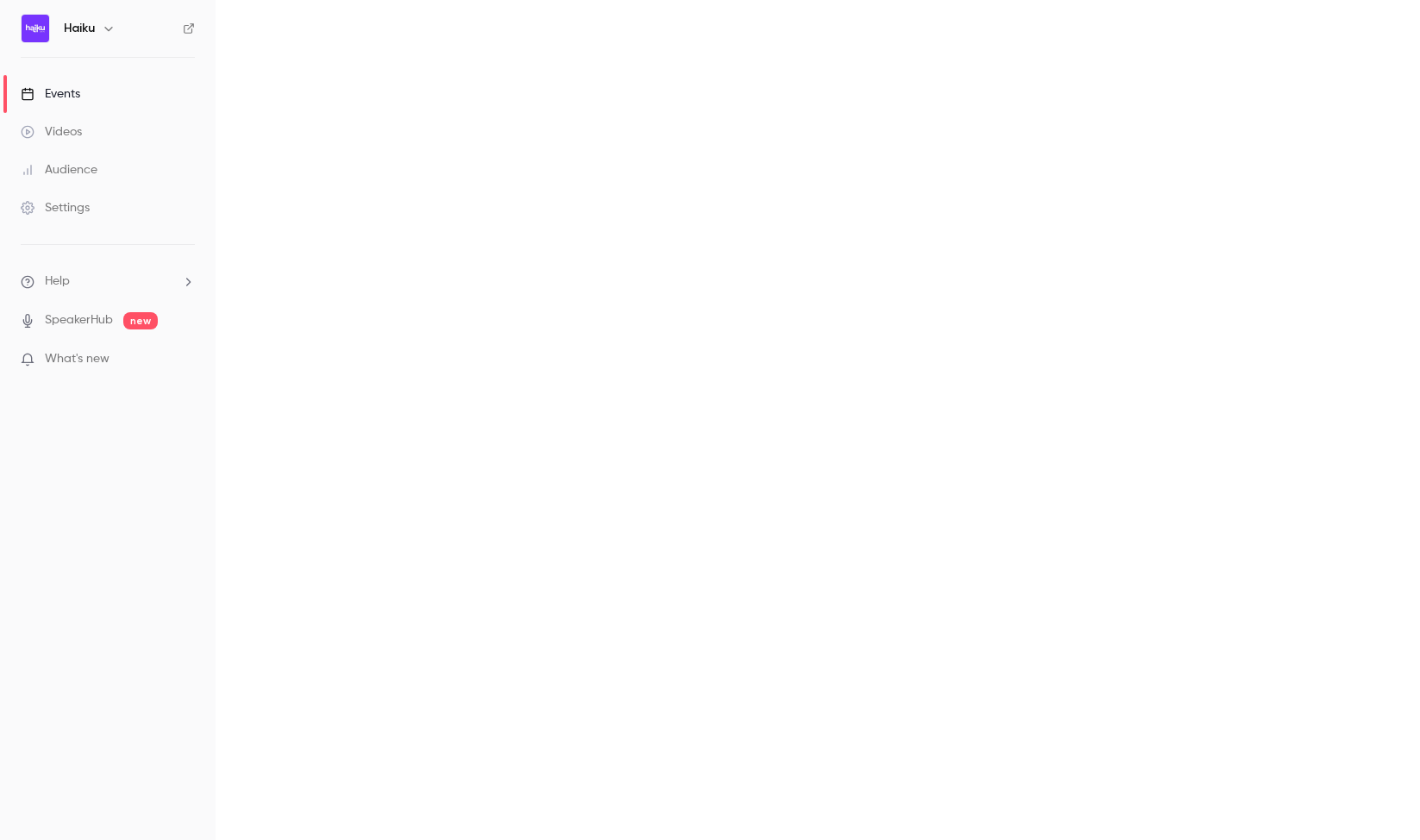 The image size is (1420, 840). What do you see at coordinates (35, 28) in the screenshot?
I see `img: Haiku` at bounding box center [35, 28].